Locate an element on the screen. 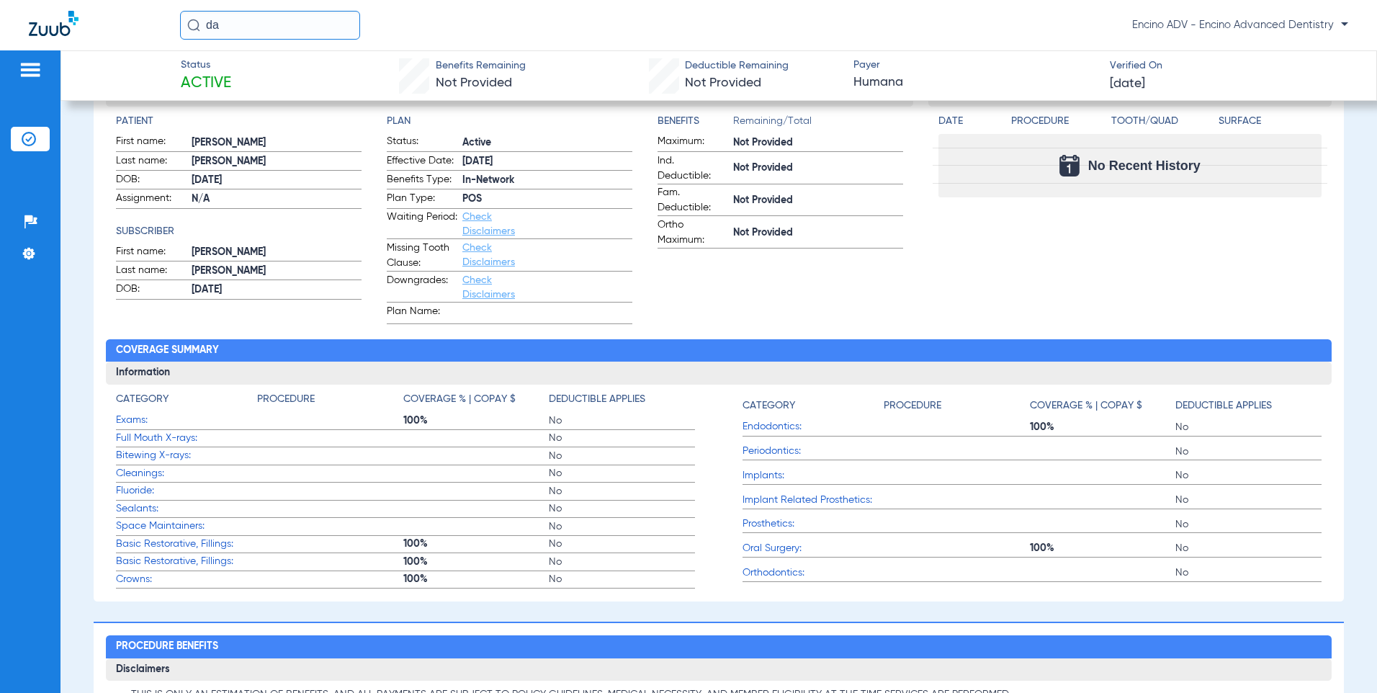 This screenshot has width=1377, height=693. h4: Date is located at coordinates (969, 121).